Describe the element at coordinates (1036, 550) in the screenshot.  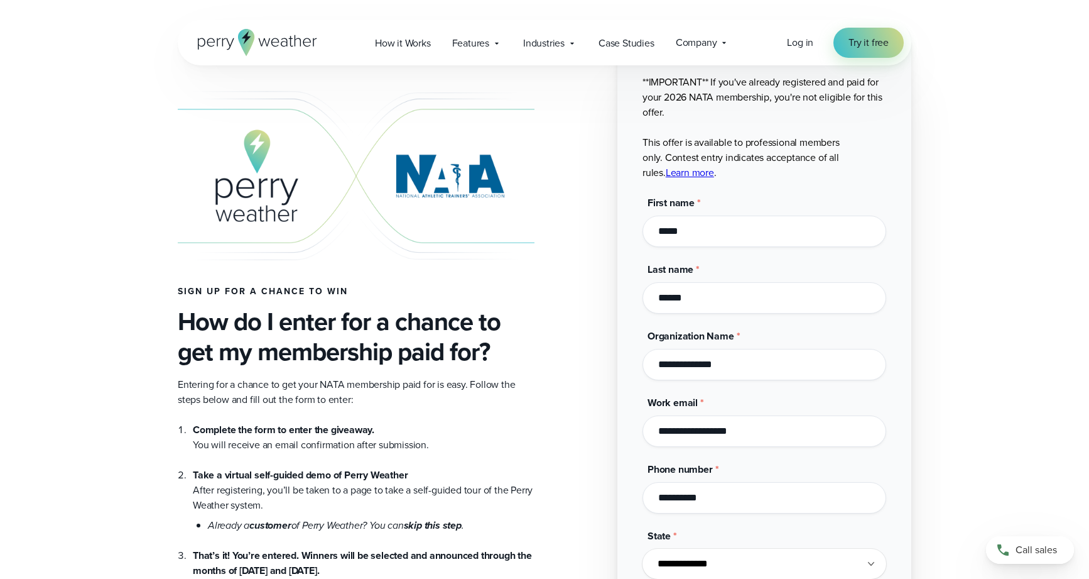
I see `span: Call sales` at that location.